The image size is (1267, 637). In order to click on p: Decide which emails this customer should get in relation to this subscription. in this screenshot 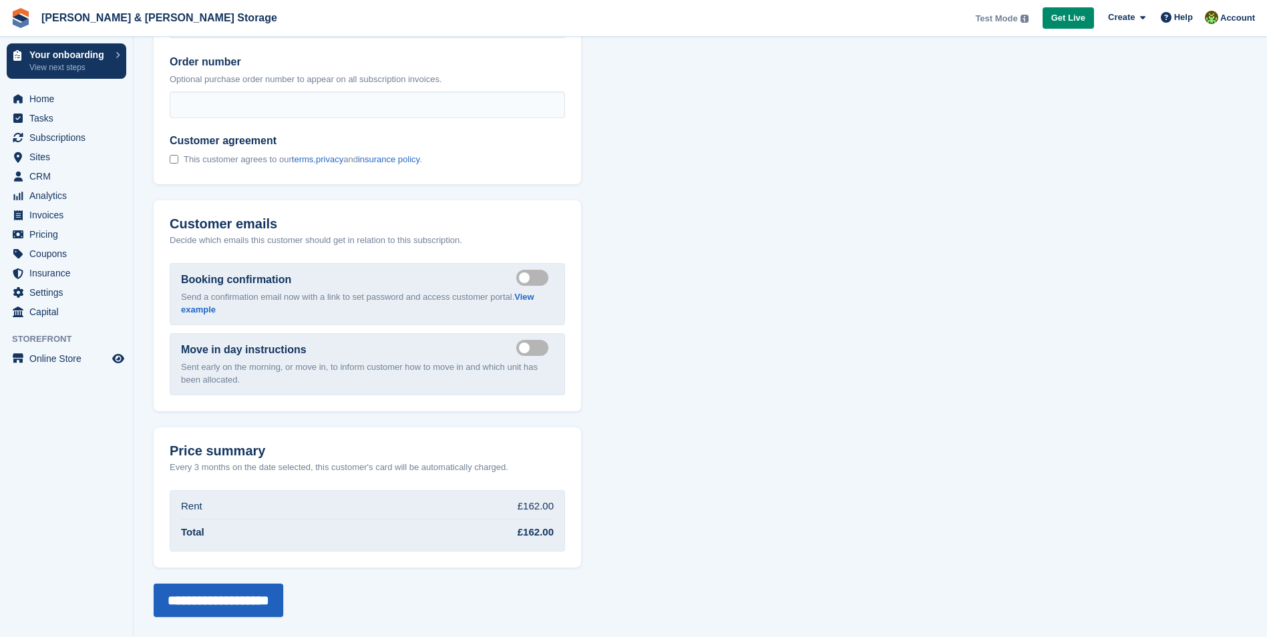, I will do `click(367, 240)`.